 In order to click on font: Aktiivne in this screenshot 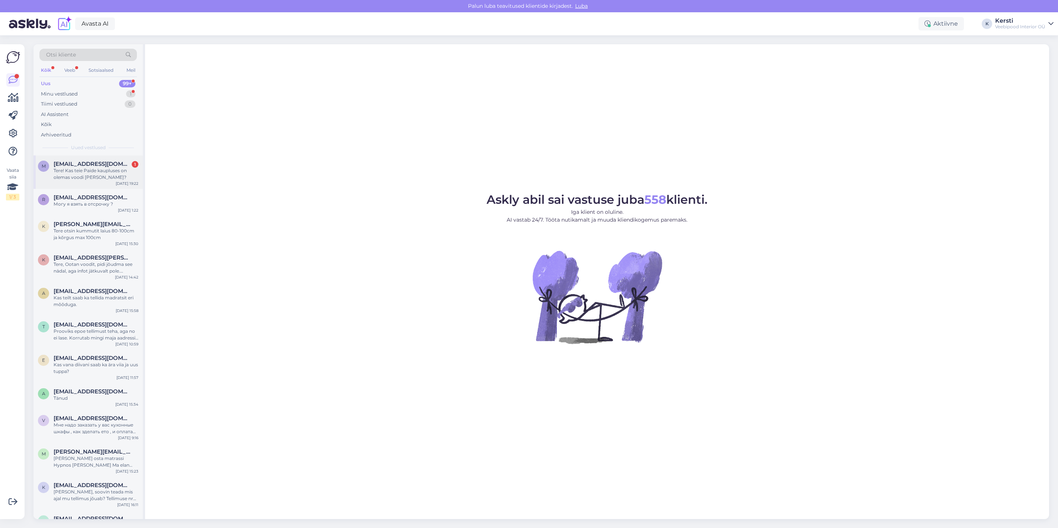, I will do `click(945, 23)`.